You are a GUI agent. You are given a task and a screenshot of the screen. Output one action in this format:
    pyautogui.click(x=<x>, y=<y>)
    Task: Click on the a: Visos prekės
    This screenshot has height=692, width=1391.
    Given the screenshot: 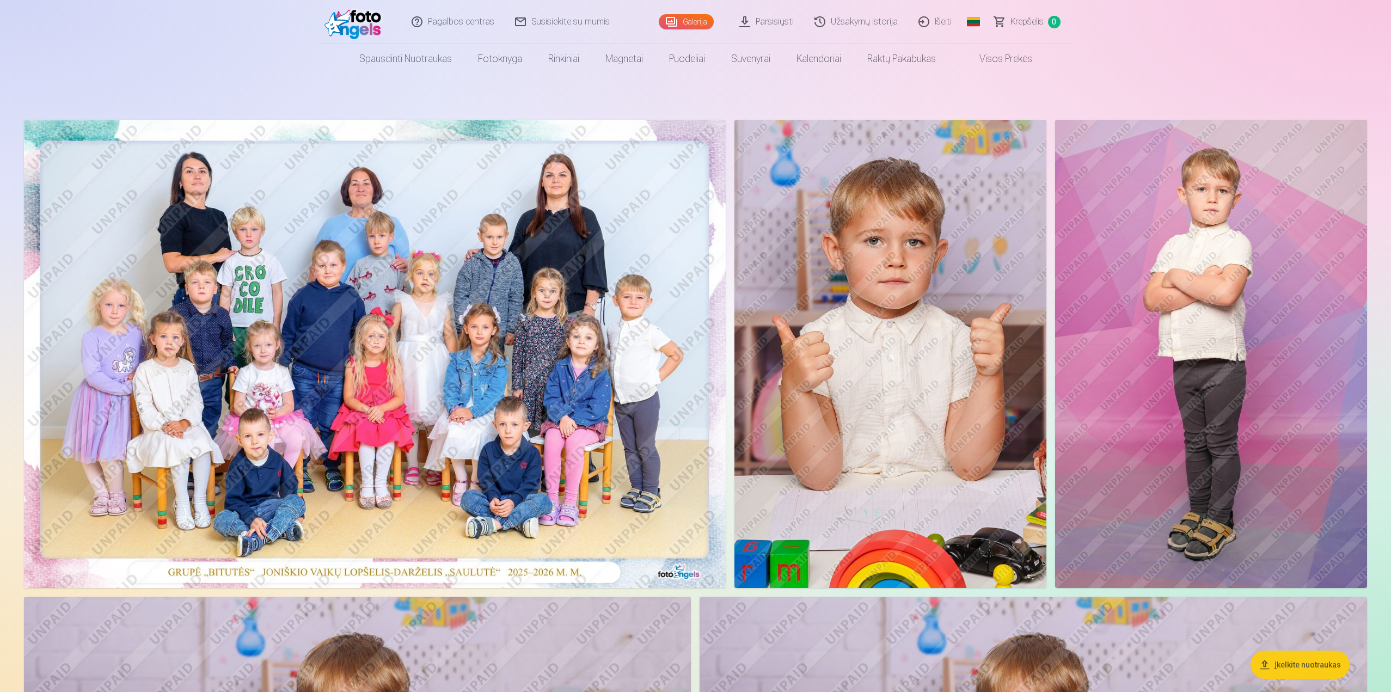 What is the action you would take?
    pyautogui.click(x=997, y=59)
    